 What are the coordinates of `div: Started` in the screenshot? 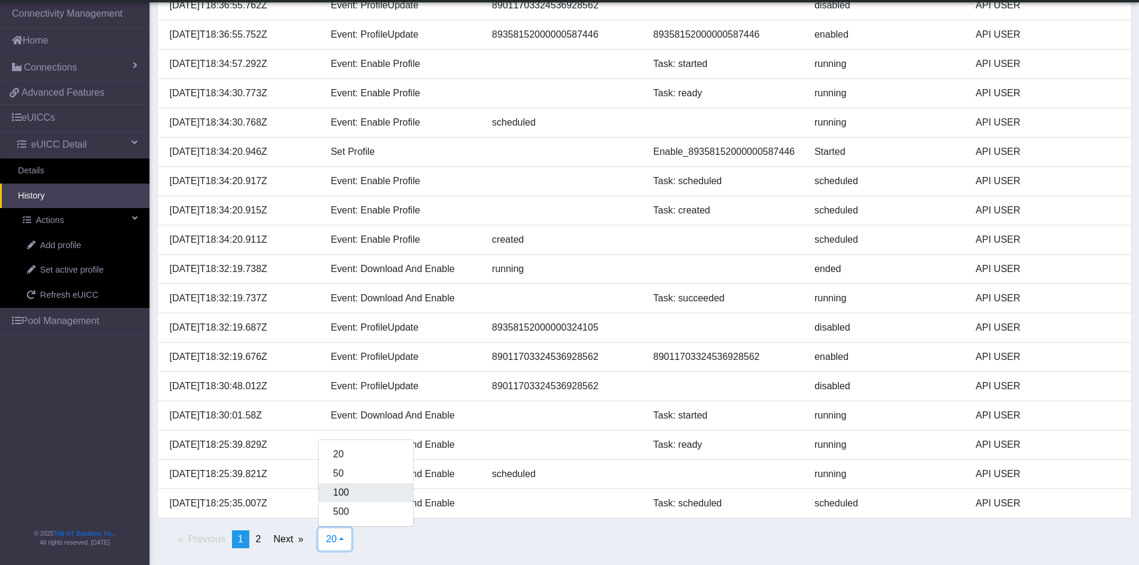 It's located at (886, 152).